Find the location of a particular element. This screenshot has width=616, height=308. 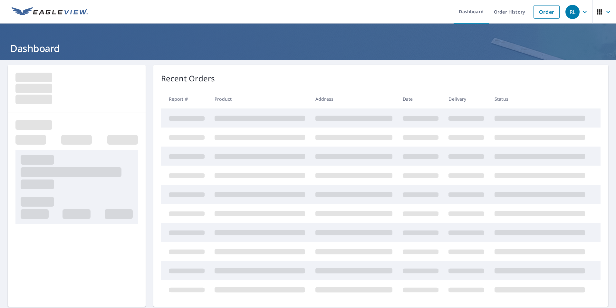

div: RL is located at coordinates (573, 12).